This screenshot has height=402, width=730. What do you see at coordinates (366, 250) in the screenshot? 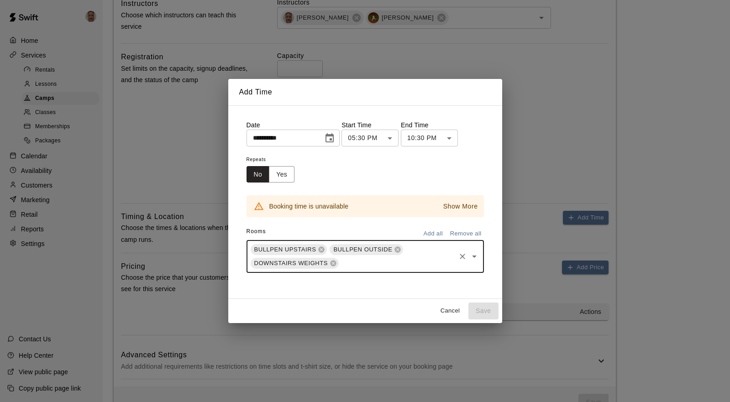
I see `div: BULLPEN OUTSIDE` at bounding box center [366, 250].